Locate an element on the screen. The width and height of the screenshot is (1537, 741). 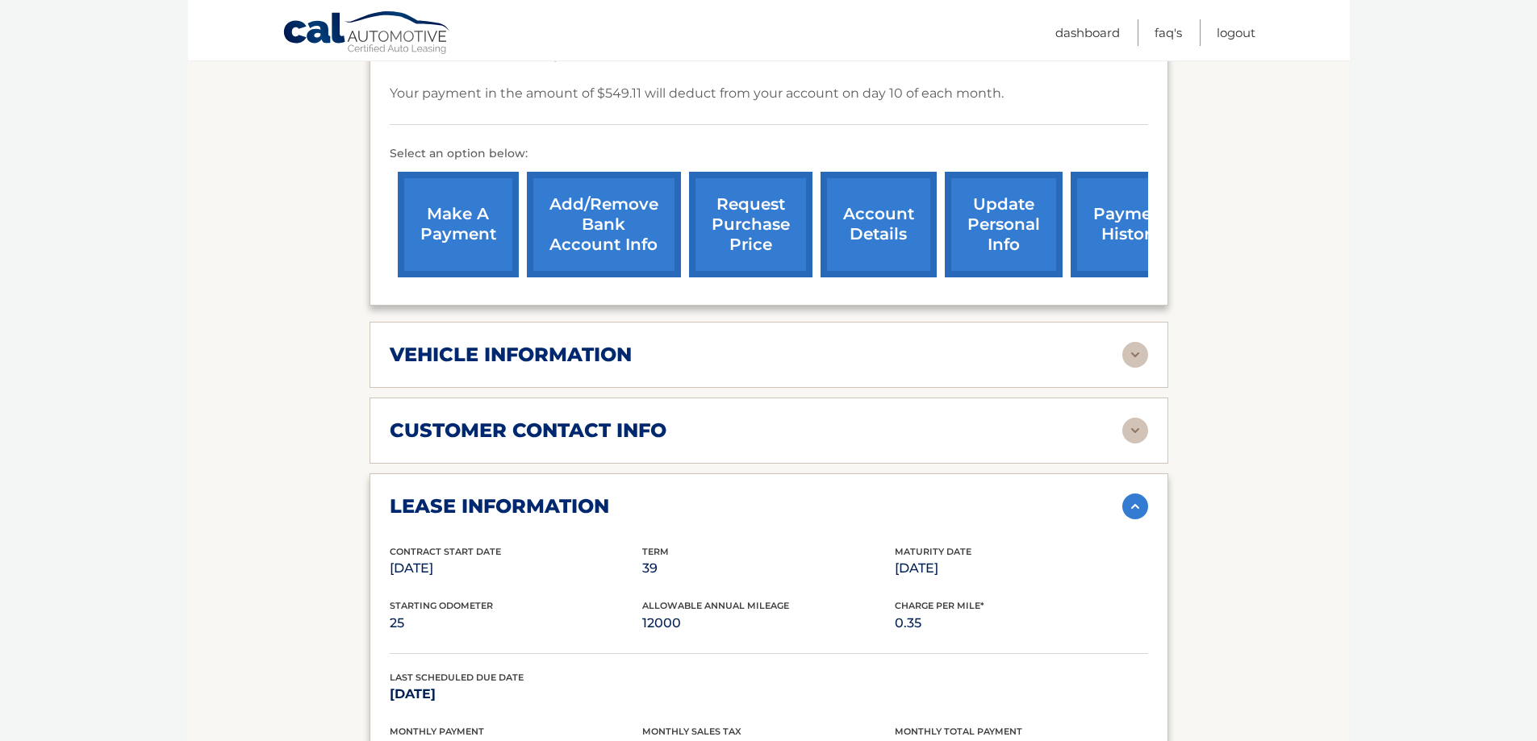
a: Cal Automotive is located at coordinates (367, 34).